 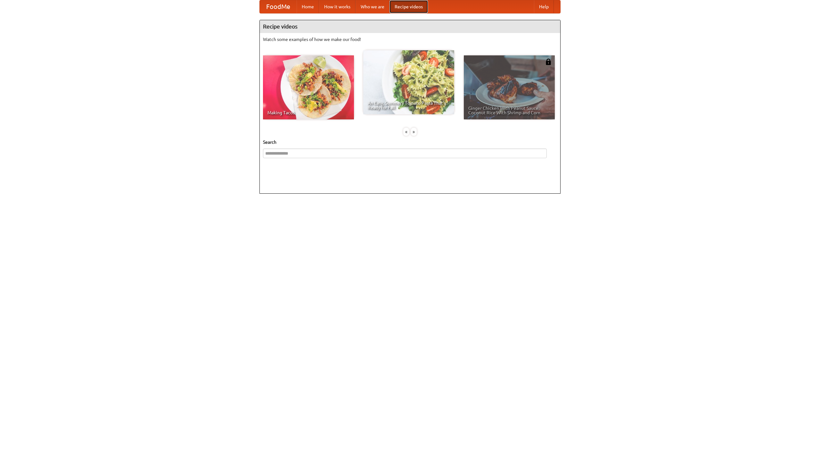 What do you see at coordinates (308, 113) in the screenshot?
I see `span: Making Tacos` at bounding box center [308, 113].